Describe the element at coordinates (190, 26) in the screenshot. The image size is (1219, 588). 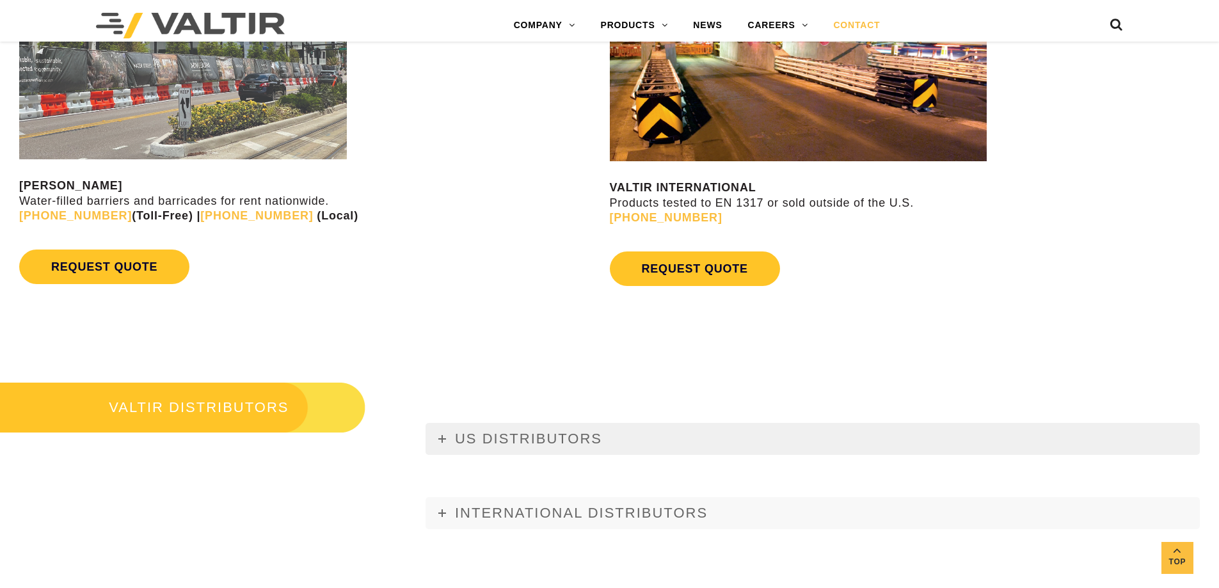
I see `img: Valtir` at that location.